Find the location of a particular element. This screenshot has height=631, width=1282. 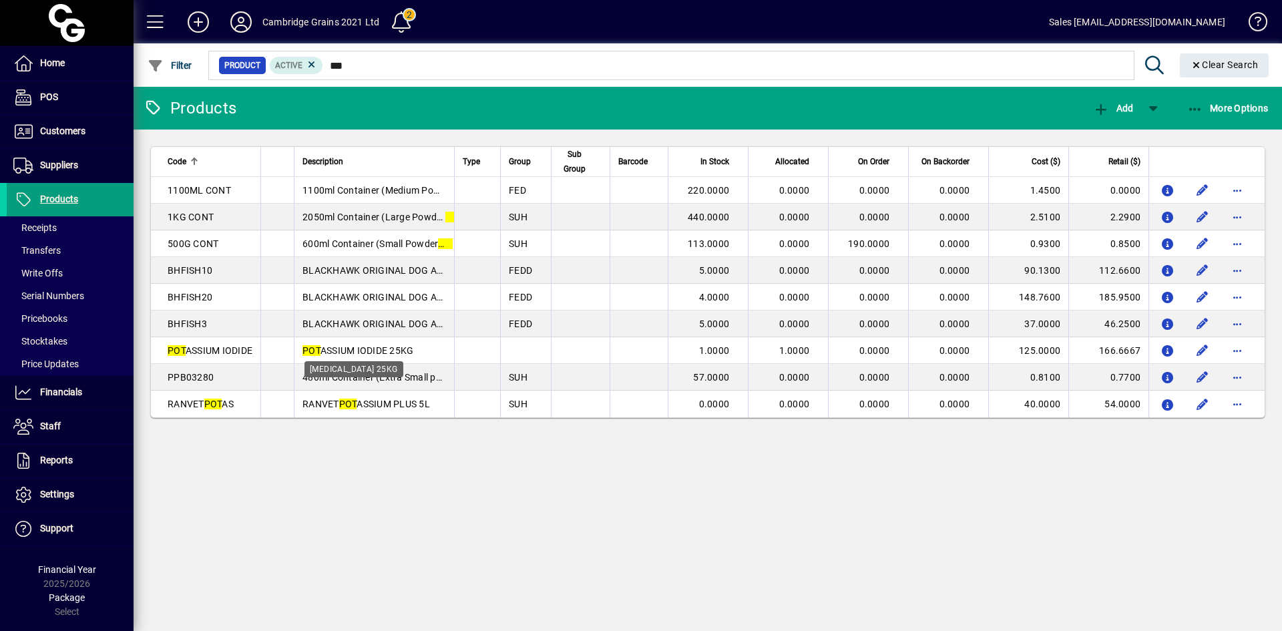

span: Reports is located at coordinates (56, 460).